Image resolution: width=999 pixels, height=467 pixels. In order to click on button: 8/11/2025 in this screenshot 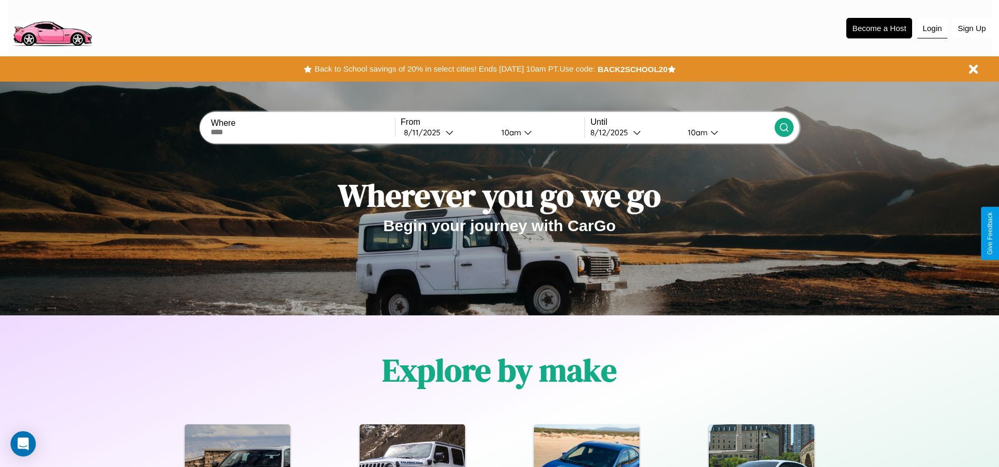, I will do `click(447, 132)`.